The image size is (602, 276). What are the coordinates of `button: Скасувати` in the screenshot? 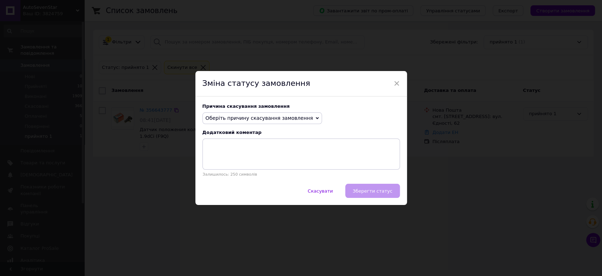 It's located at (320, 190).